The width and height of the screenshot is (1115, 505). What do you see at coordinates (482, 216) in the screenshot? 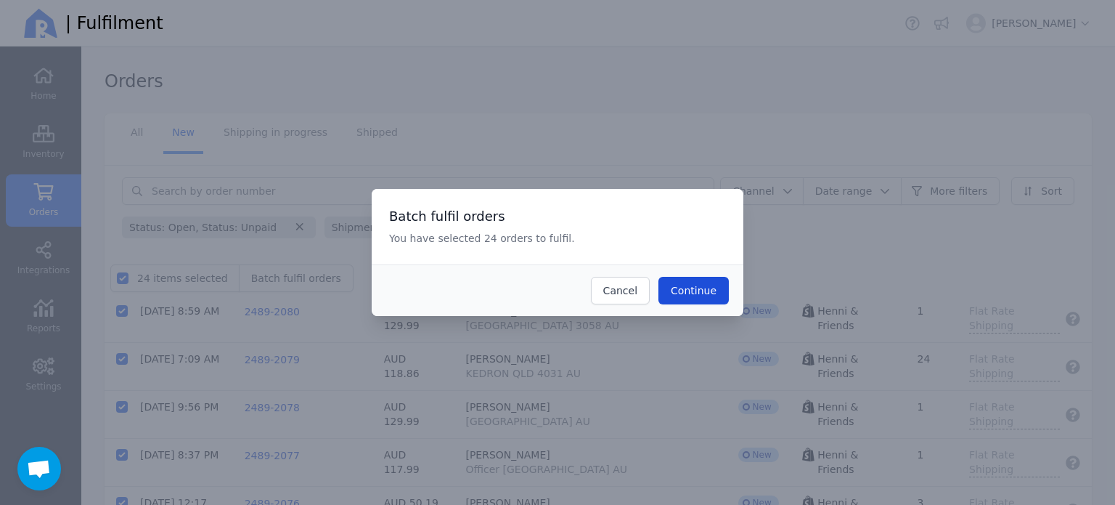
I see `h2: Batch fulfil orders` at bounding box center [482, 216].